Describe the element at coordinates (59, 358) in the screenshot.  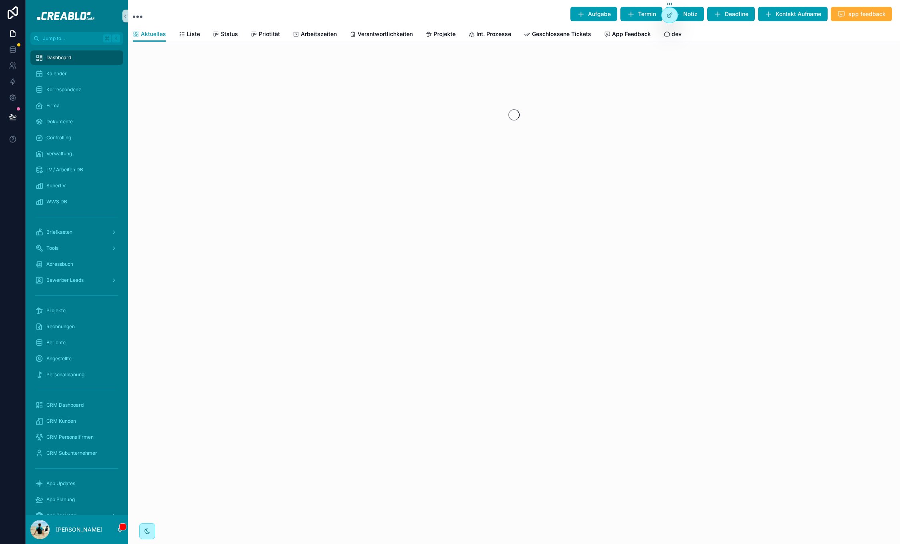
I see `span: Angestellte` at that location.